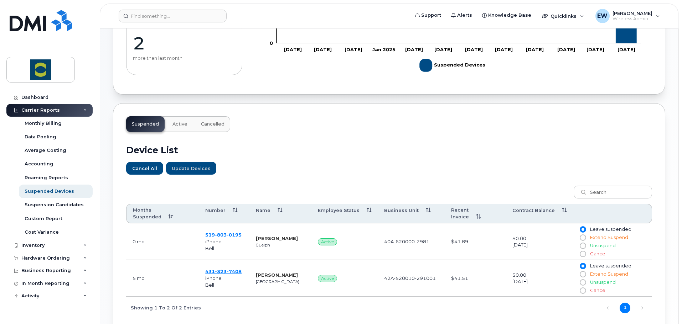 The height and width of the screenshot is (324, 682). Describe the element at coordinates (163, 308) in the screenshot. I see `div: Showing 1 to 2 of 2 entries` at that location.